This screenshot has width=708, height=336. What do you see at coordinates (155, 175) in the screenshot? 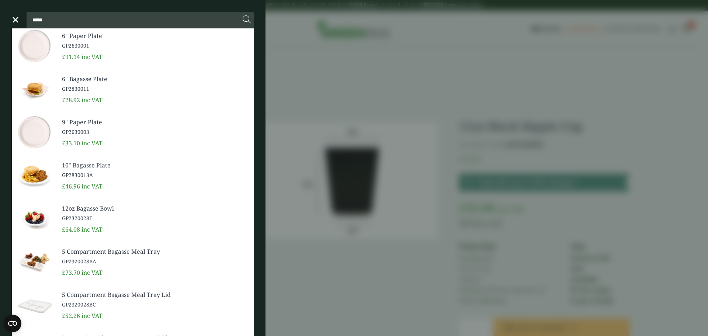
I see `span: GP2830013A` at bounding box center [155, 175].